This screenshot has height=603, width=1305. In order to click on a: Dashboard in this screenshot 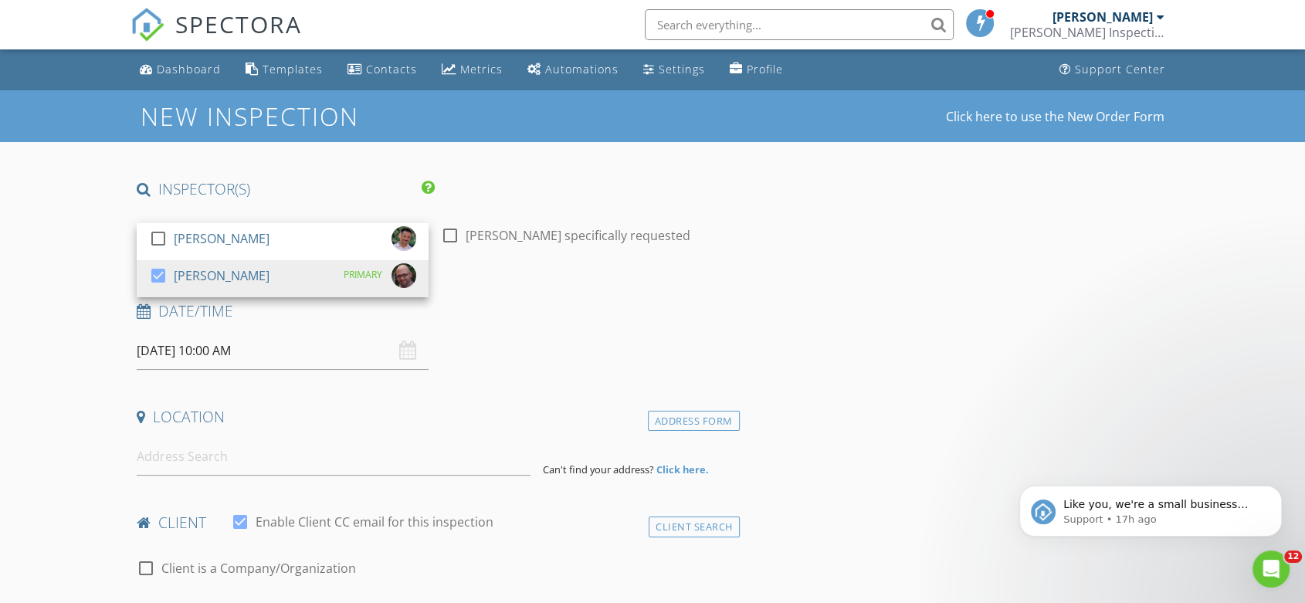, I will do `click(180, 70)`.